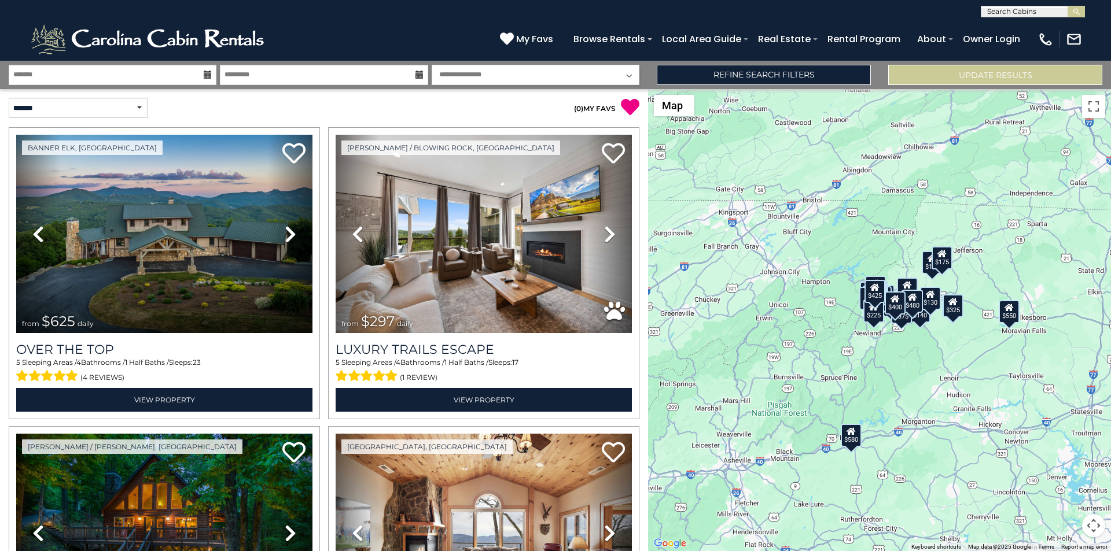 The width and height of the screenshot is (1111, 551). What do you see at coordinates (953, 306) in the screenshot?
I see `div: $325` at bounding box center [953, 306].